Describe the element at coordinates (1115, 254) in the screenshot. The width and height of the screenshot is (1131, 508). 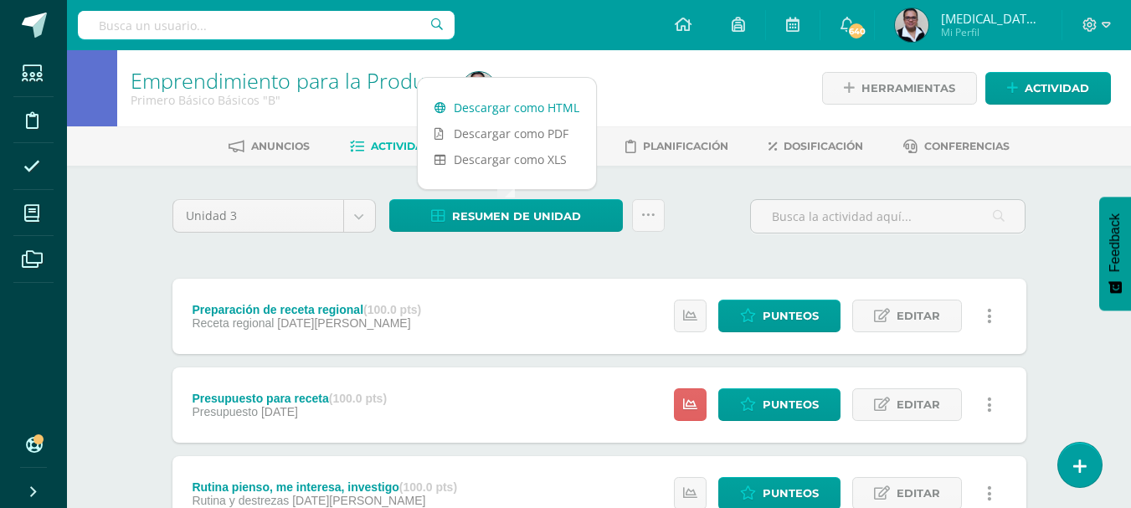
I see `button: Feedback - Mostrar encuesta` at that location.